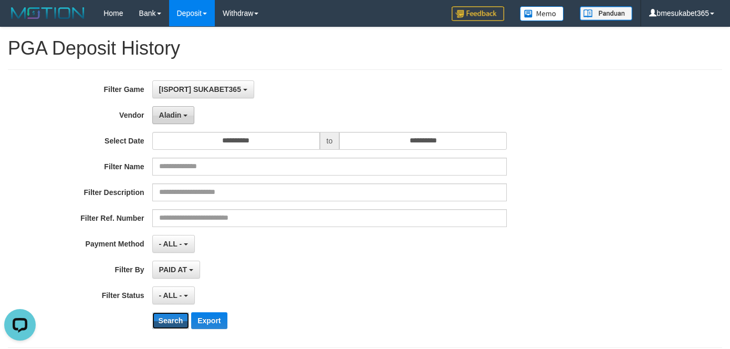  What do you see at coordinates (330, 141) in the screenshot?
I see `span: to` at bounding box center [330, 141].